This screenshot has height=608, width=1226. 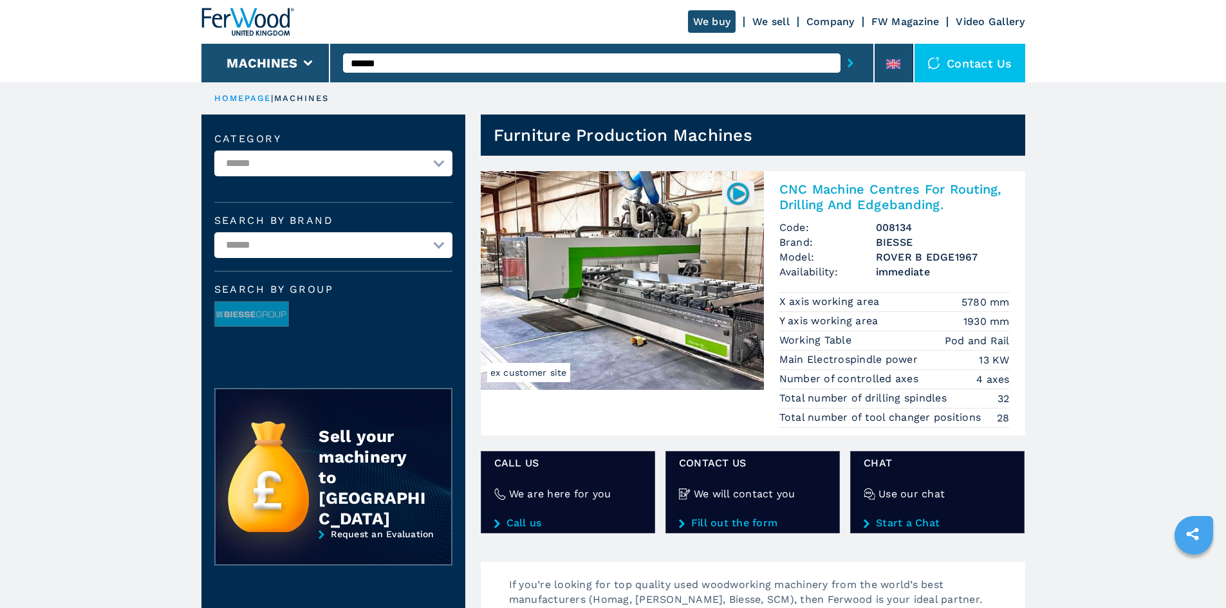 I want to click on span: Brand:, so click(x=828, y=242).